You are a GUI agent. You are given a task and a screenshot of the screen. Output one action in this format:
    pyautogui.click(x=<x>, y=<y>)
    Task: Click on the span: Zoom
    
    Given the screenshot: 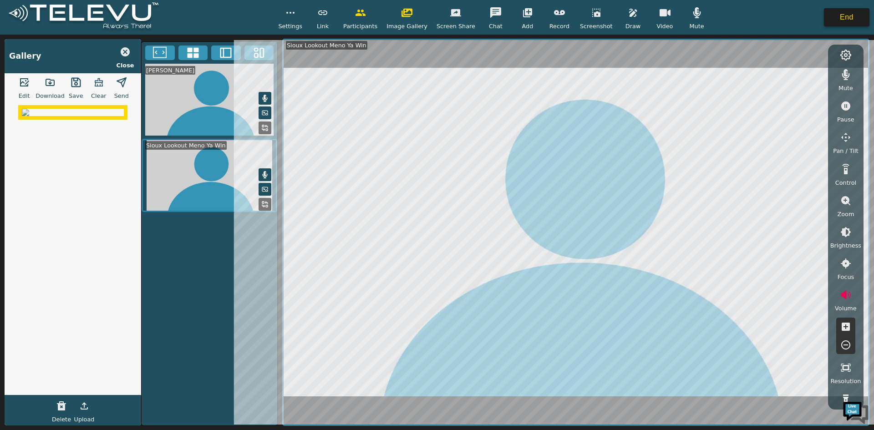 What is the action you would take?
    pyautogui.click(x=845, y=214)
    